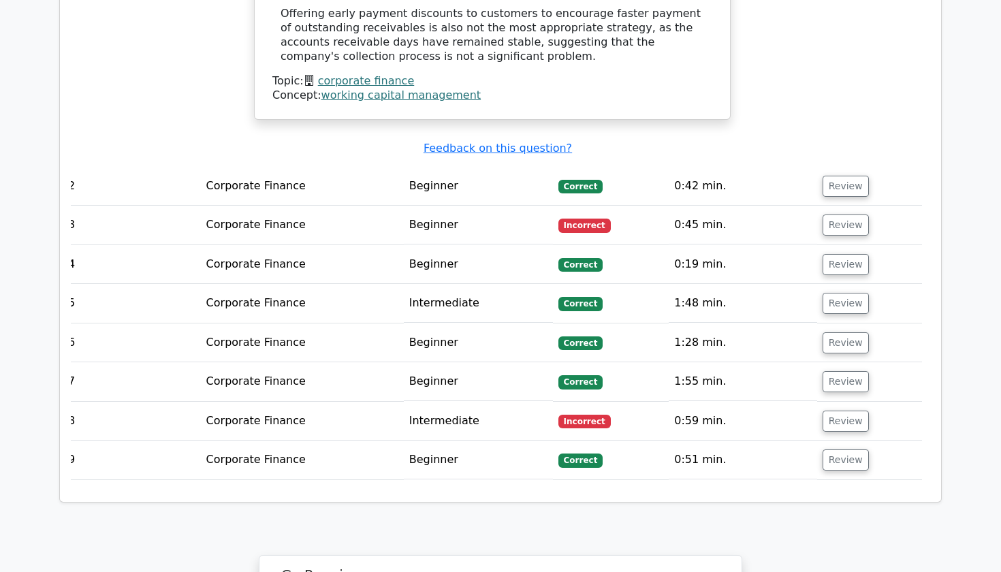 This screenshot has height=572, width=1001. I want to click on td: 5, so click(131, 303).